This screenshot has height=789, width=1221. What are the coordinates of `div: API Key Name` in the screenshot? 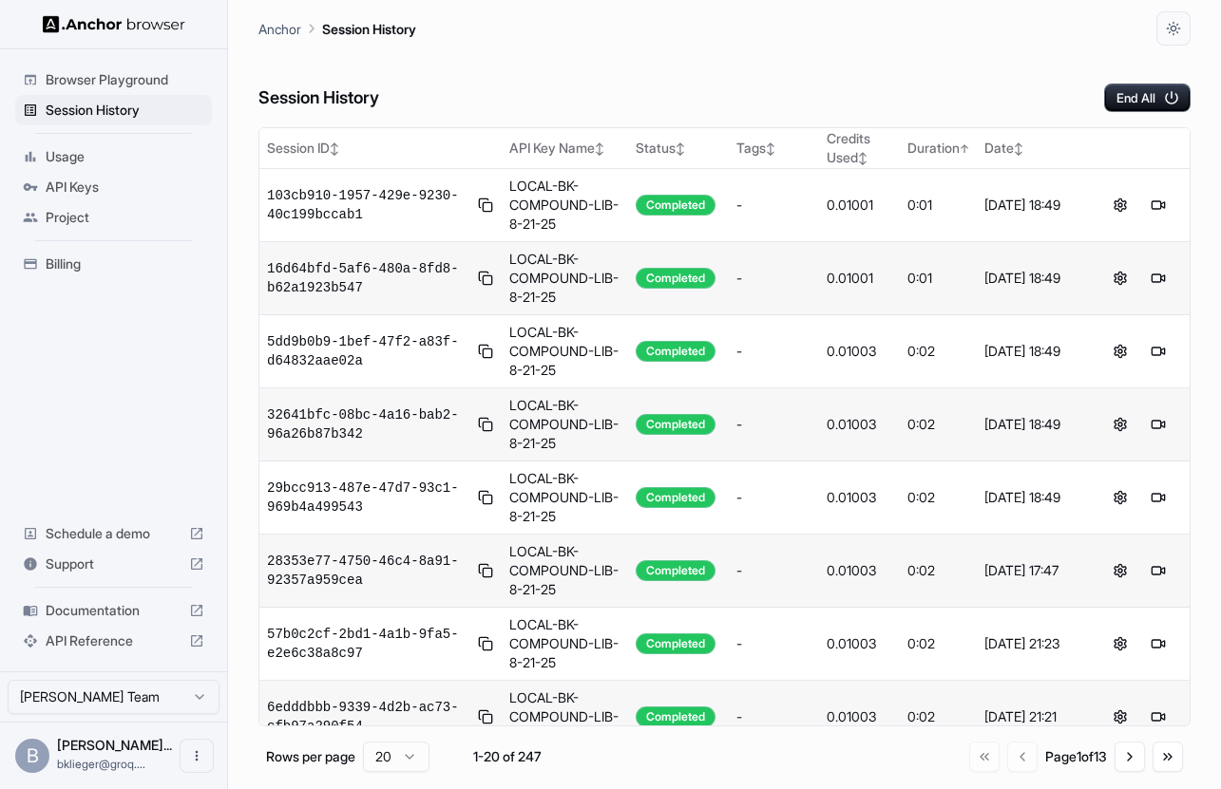 It's located at (565, 148).